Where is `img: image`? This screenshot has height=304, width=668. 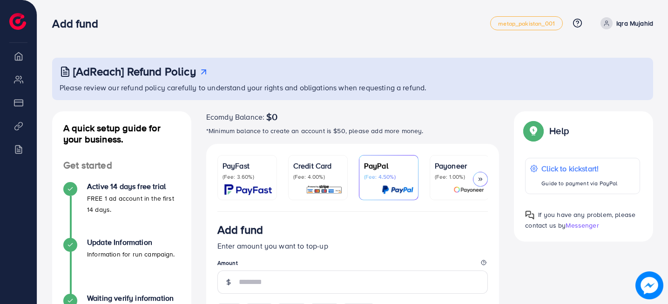 img: image is located at coordinates (650, 286).